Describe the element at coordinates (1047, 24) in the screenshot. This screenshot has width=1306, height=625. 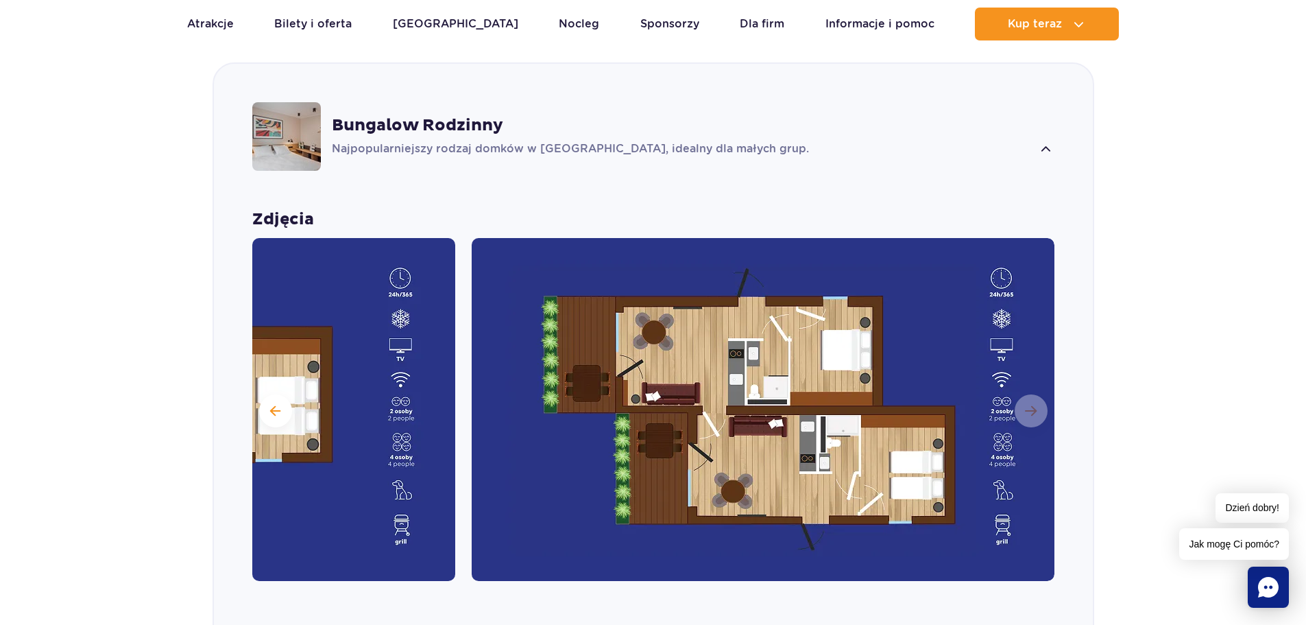
I see `button: Kup teraz` at that location.